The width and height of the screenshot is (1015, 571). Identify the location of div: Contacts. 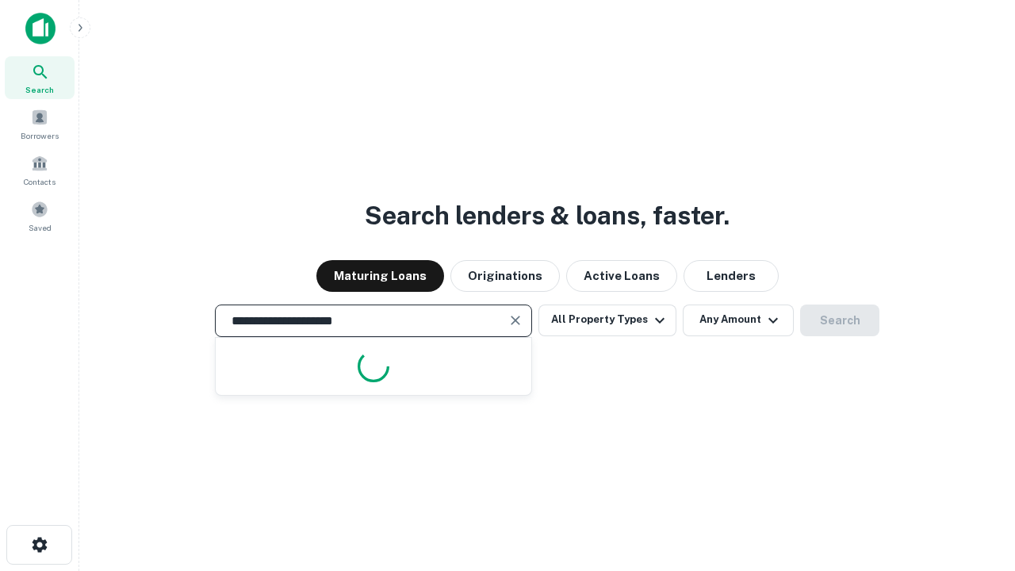
(40, 170).